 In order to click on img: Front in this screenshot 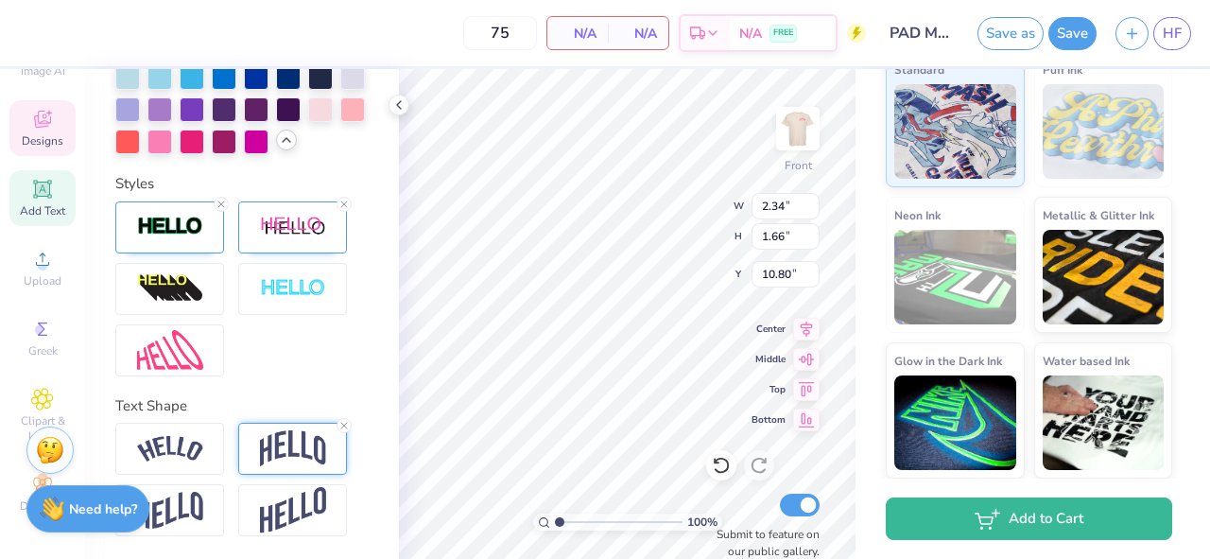, I will do `click(798, 129)`.